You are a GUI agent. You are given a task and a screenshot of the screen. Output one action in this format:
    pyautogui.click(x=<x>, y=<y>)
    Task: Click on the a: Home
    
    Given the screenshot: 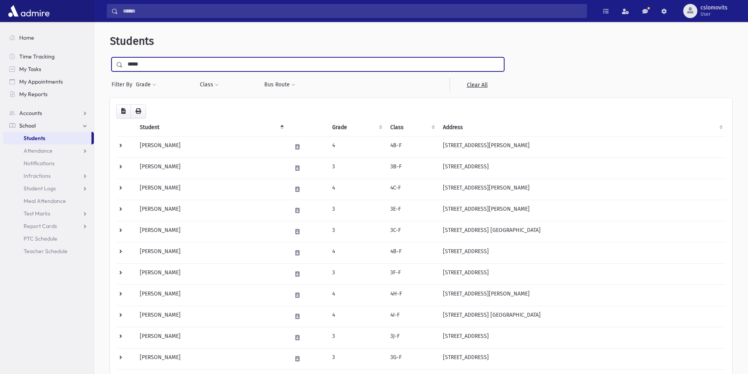 What is the action you would take?
    pyautogui.click(x=48, y=38)
    